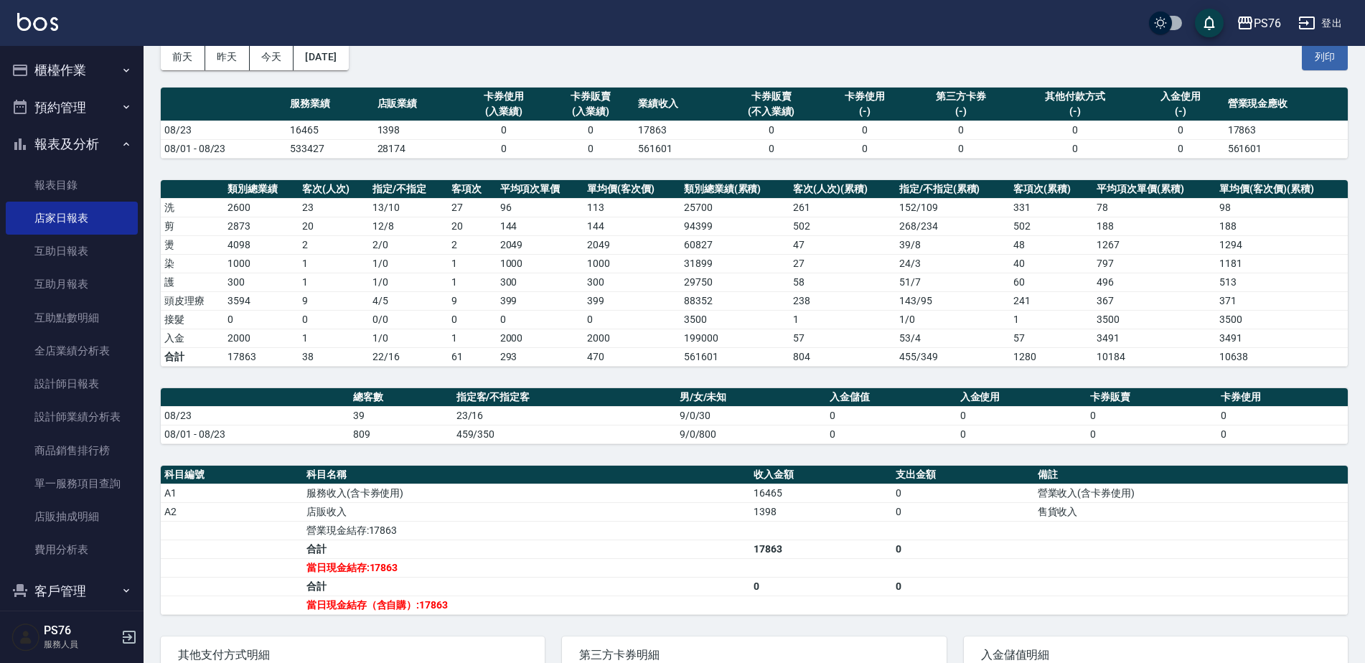 This screenshot has height=663, width=1365. Describe the element at coordinates (192, 338) in the screenshot. I see `td: 入金` at that location.